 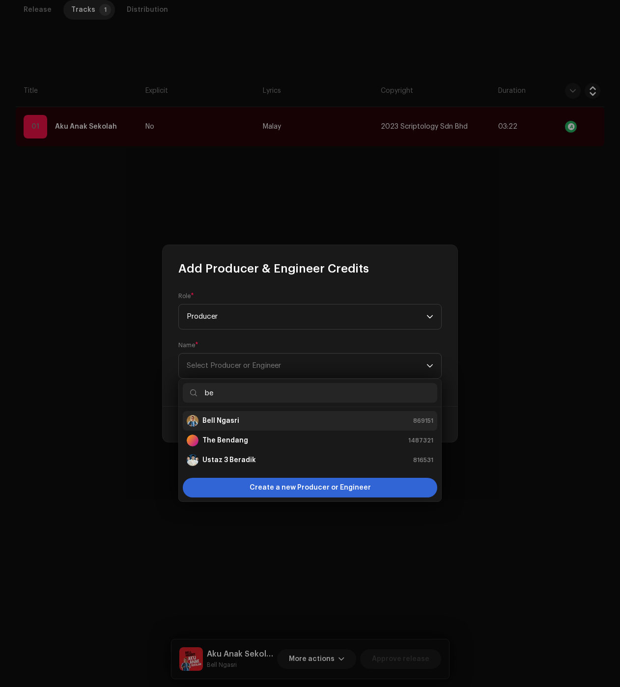 I want to click on ul: Option List, so click(x=310, y=440).